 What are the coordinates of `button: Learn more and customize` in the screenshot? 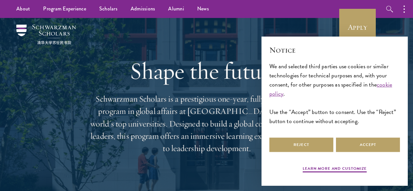 It's located at (335, 170).